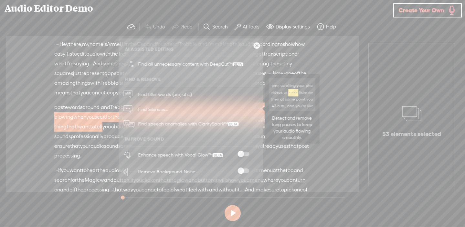 The image size is (465, 227). Describe the element at coordinates (278, 73) in the screenshot. I see `span: Now,` at that location.